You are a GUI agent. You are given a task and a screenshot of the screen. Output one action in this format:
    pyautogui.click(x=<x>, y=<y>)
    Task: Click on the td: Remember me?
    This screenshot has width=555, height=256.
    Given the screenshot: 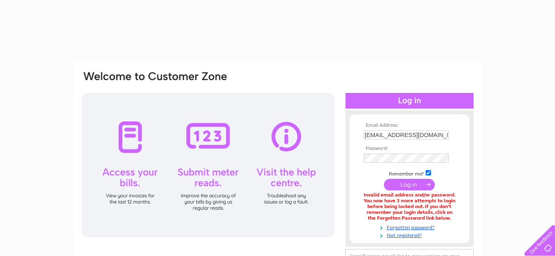 What is the action you would take?
    pyautogui.click(x=409, y=173)
    